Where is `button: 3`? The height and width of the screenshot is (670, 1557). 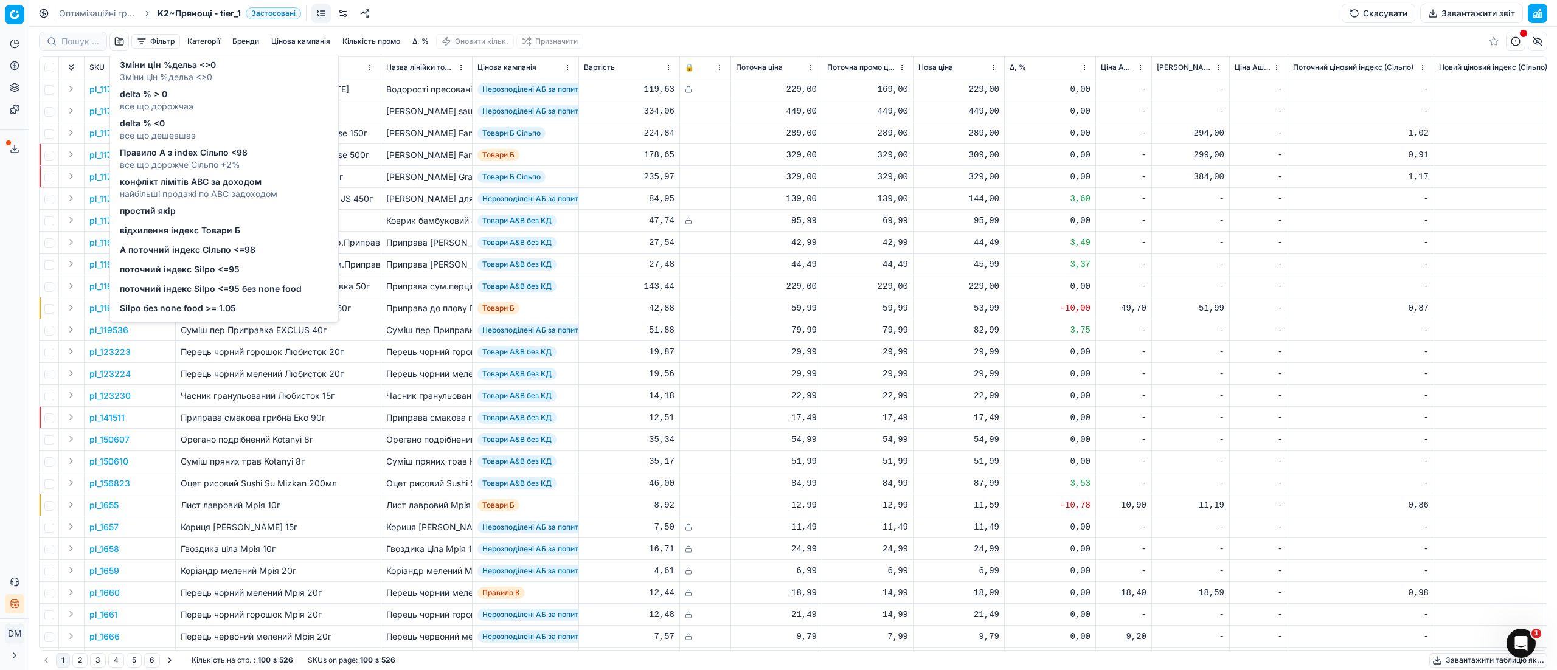 button: 3 is located at coordinates (98, 661).